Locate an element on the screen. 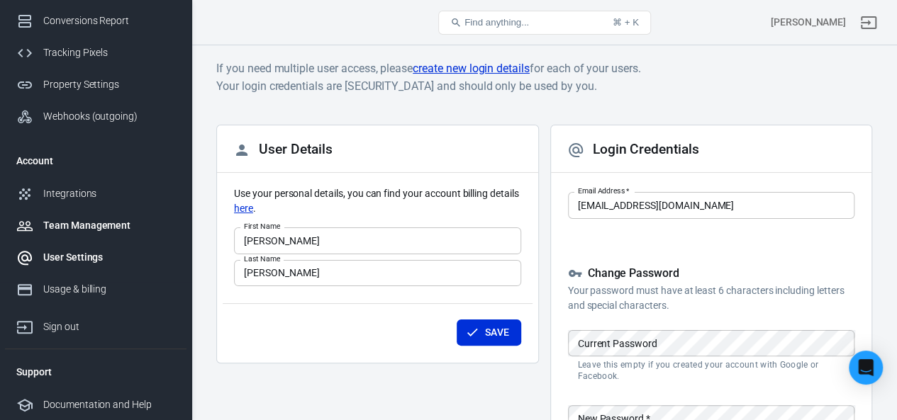 The image size is (897, 420). a: Team Management is located at coordinates (96, 225).